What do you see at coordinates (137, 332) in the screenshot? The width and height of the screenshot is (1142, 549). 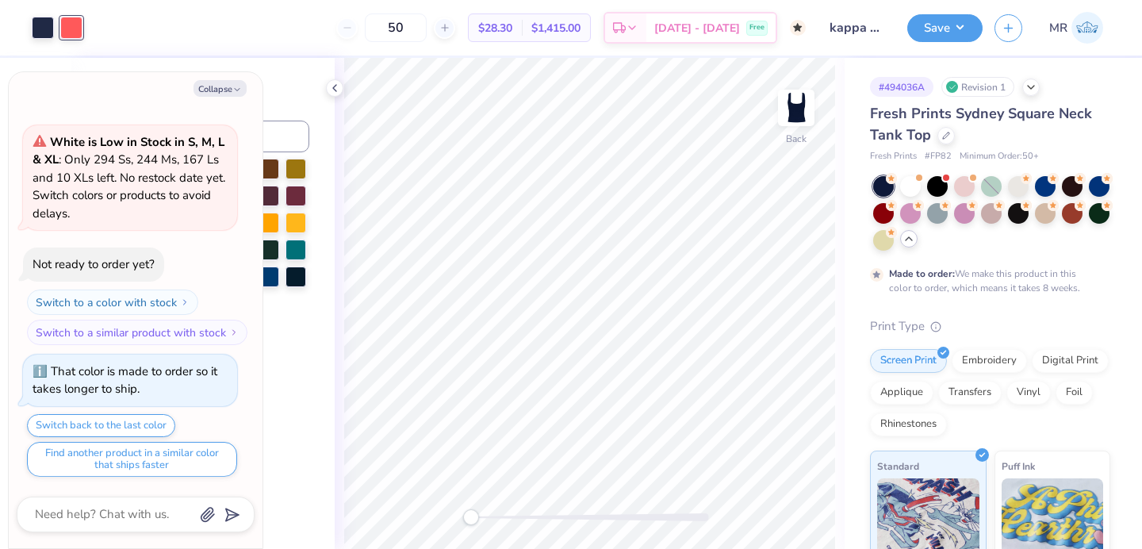 I see `button: Switch to a similar product with stock` at bounding box center [137, 332].